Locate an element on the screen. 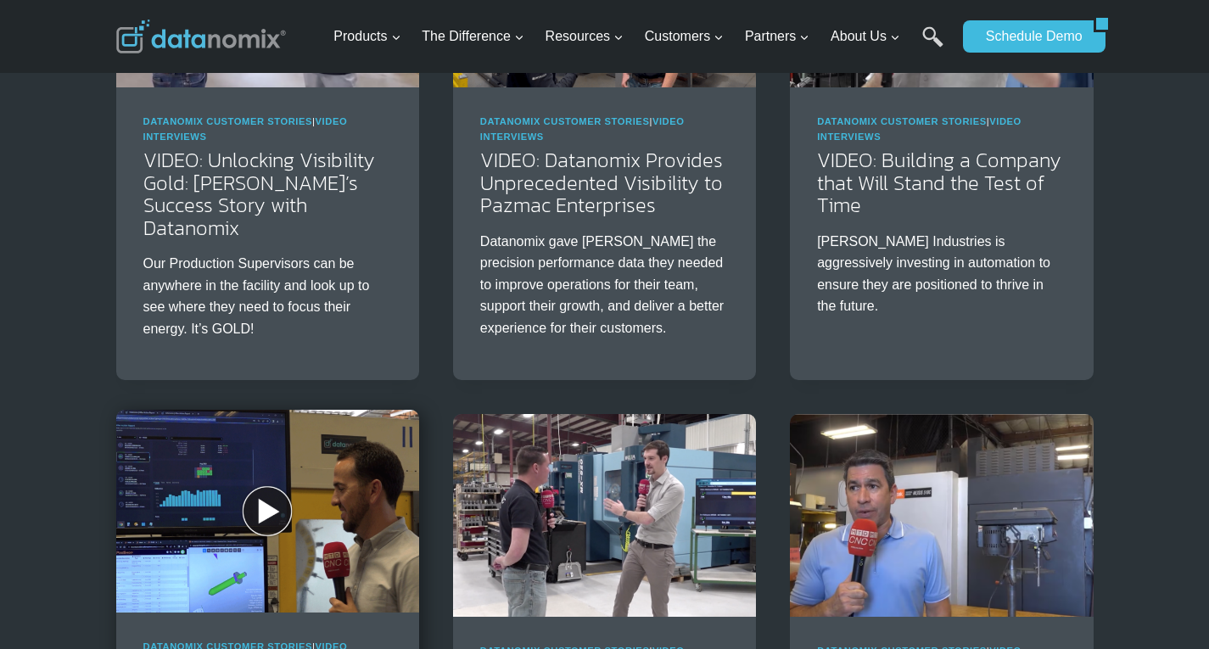  span: The Difference is located at coordinates (473, 36).